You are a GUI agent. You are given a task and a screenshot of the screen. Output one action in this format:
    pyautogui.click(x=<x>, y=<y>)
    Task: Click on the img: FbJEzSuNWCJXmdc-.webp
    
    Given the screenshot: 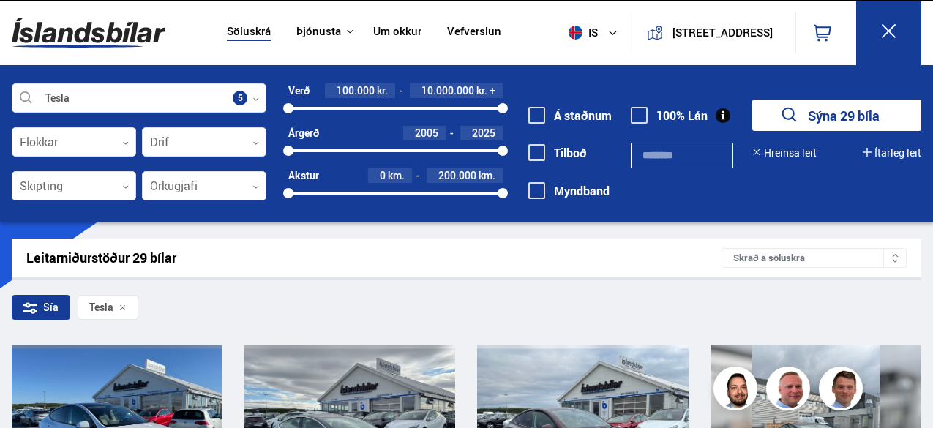 What is the action you would take?
    pyautogui.click(x=843, y=391)
    